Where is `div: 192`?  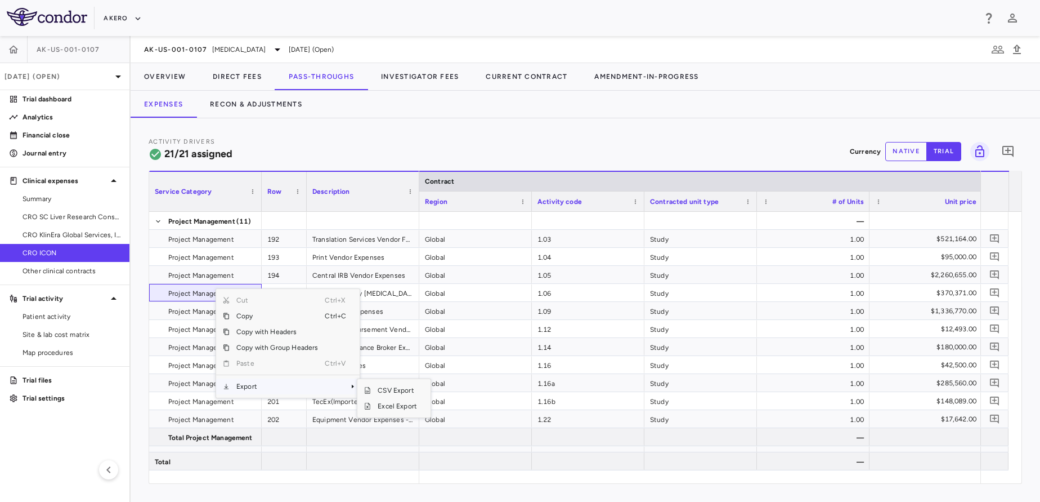 div: 192 is located at coordinates (284, 238).